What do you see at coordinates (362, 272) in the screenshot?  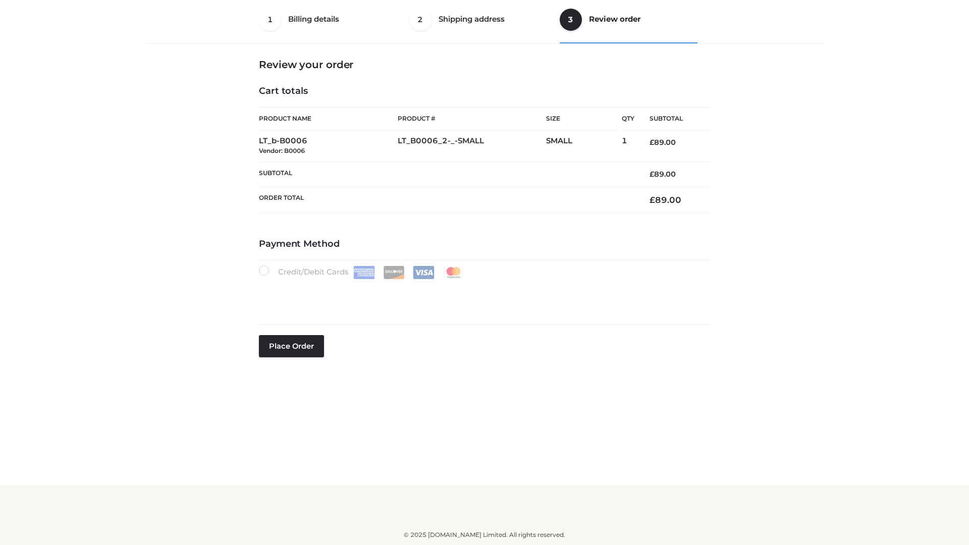 I see `label: Credit/Debit Cards` at bounding box center [362, 272].